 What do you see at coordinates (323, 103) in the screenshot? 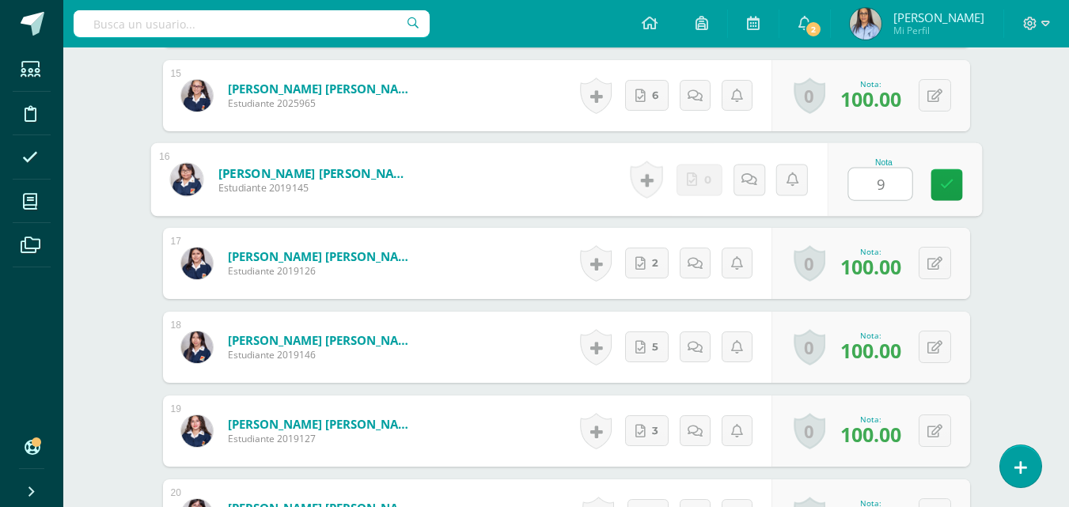
I see `span: Estudiante 2025965` at bounding box center [323, 103].